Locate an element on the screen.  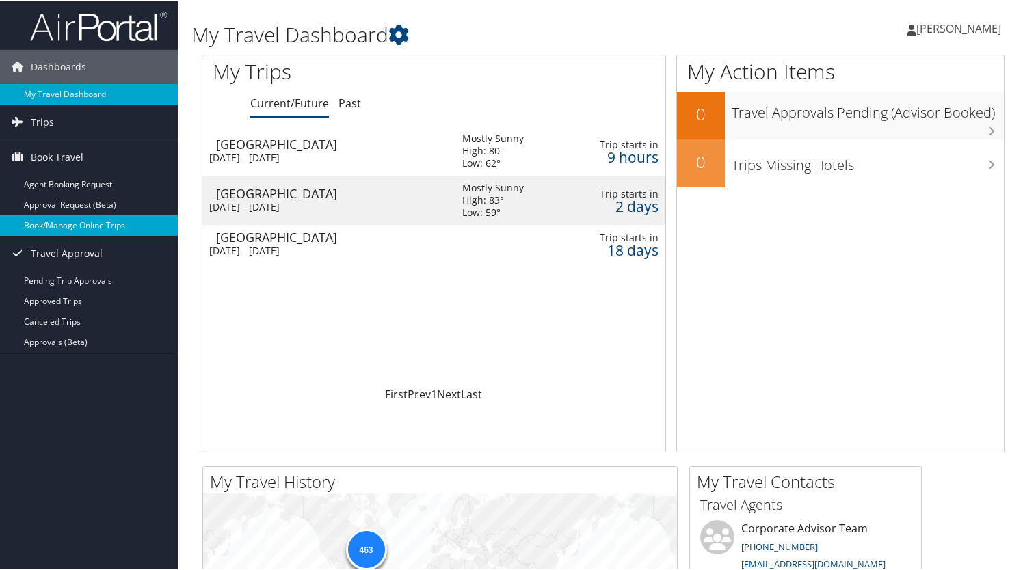
a: Last is located at coordinates (471, 393).